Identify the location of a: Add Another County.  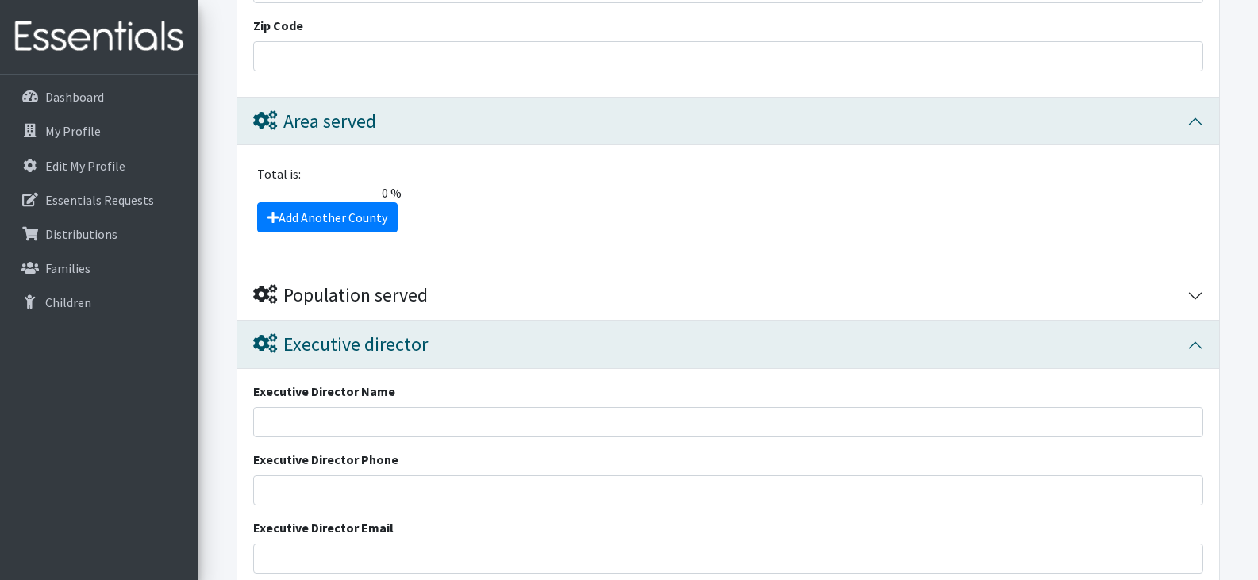
(327, 218).